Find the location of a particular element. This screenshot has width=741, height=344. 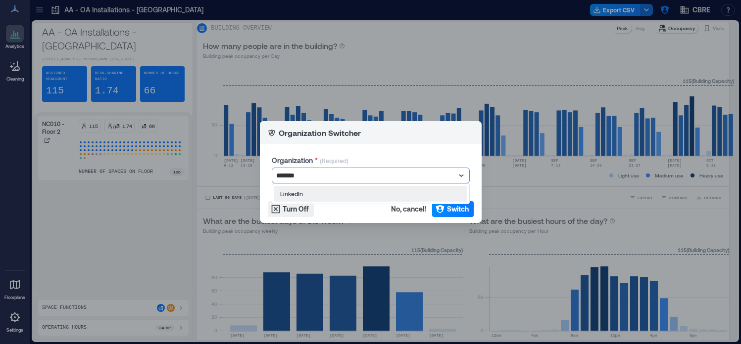

span: Turn Off is located at coordinates (295, 209).